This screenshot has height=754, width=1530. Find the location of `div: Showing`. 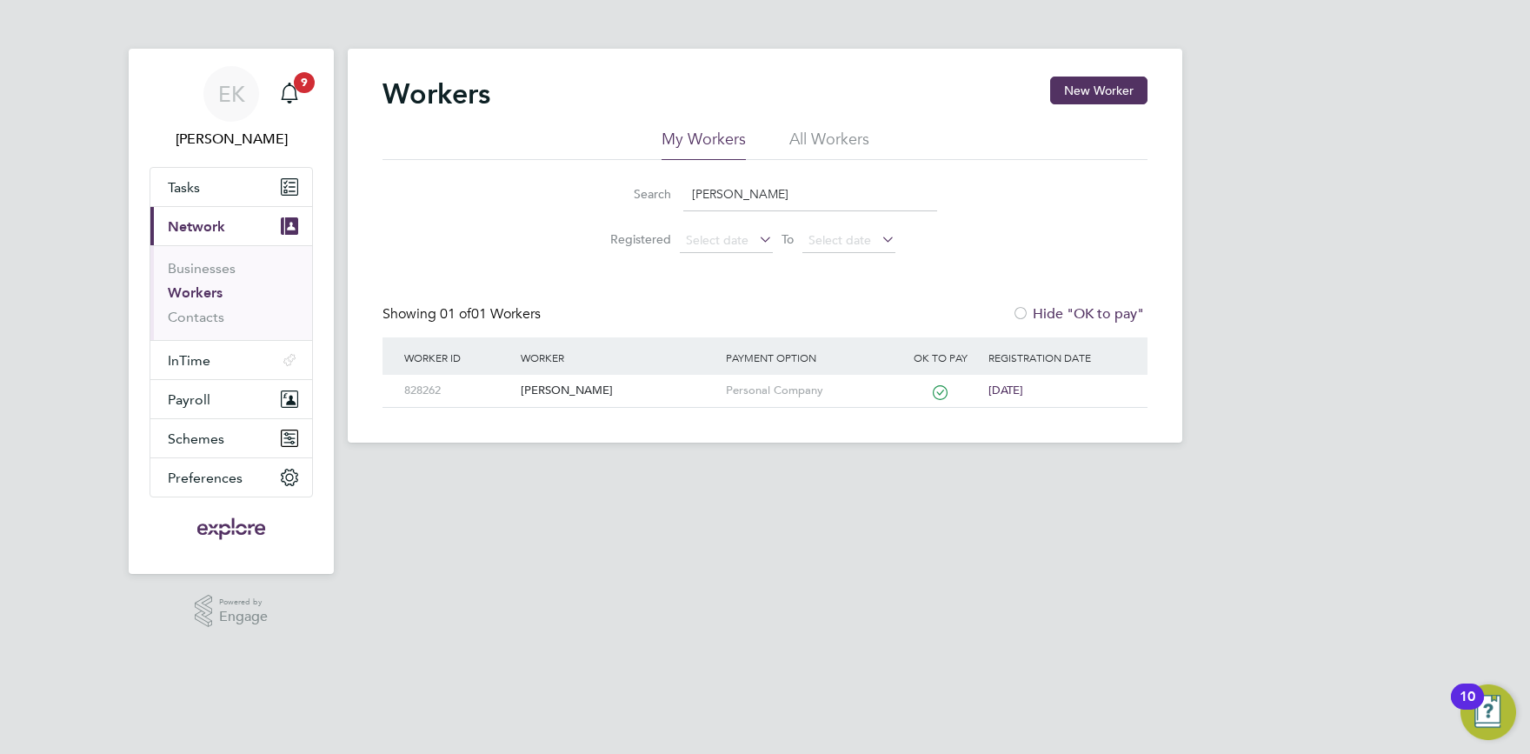

div: Showing is located at coordinates (463, 314).